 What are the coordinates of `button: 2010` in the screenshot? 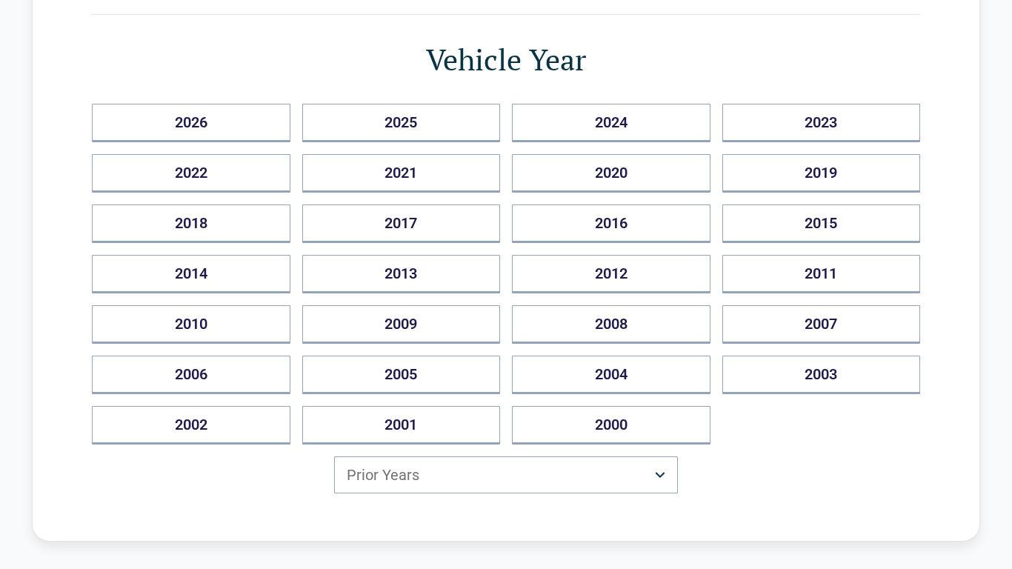 It's located at (191, 325).